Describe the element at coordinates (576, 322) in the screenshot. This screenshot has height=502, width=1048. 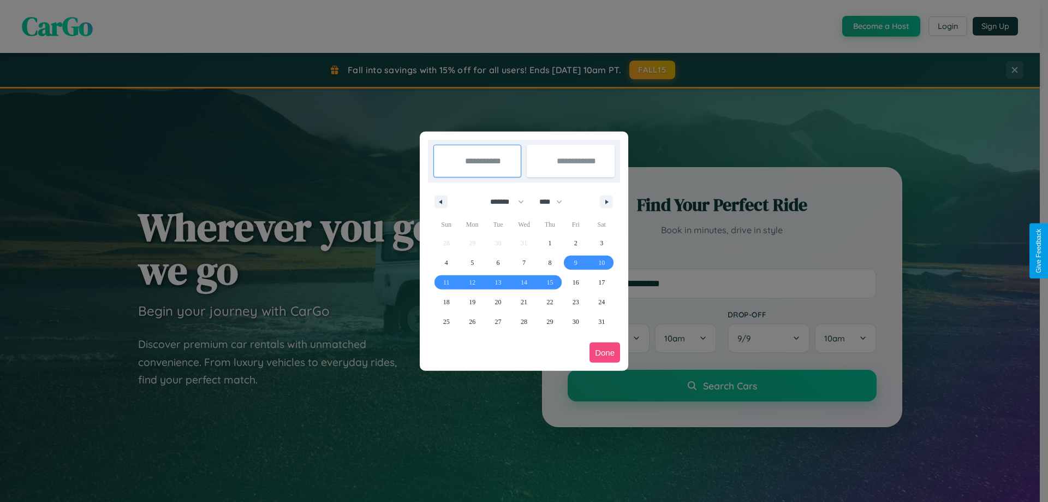
I see `span: 30` at that location.